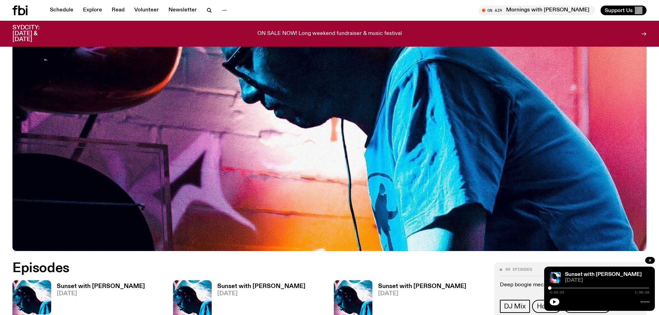  What do you see at coordinates (623, 10) in the screenshot?
I see `button: Support Us` at bounding box center [623, 10].